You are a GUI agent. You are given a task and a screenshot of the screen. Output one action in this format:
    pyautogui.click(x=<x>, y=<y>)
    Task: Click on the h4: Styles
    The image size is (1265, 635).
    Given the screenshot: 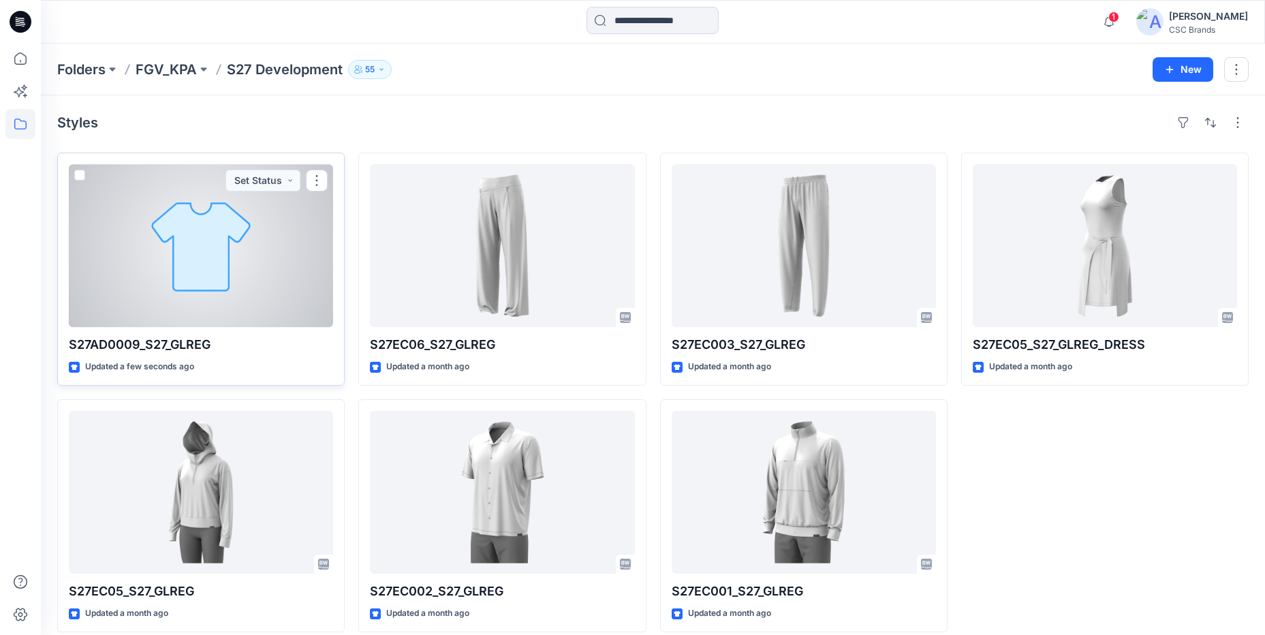 What is the action you would take?
    pyautogui.click(x=78, y=123)
    